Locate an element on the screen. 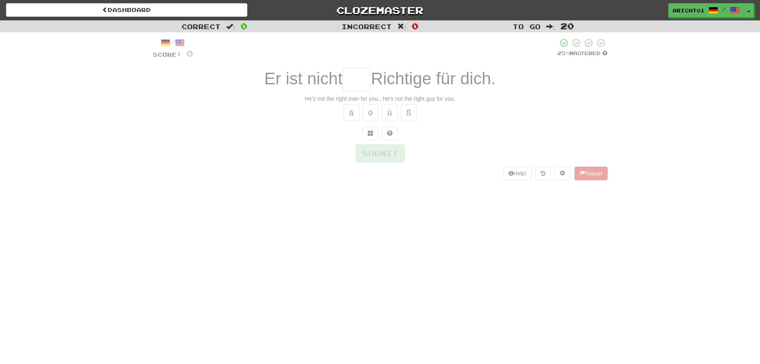 The image size is (760, 364). span: 20 is located at coordinates (567, 26).